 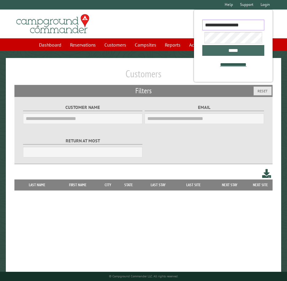 I want to click on th: Last Stay, so click(x=158, y=185).